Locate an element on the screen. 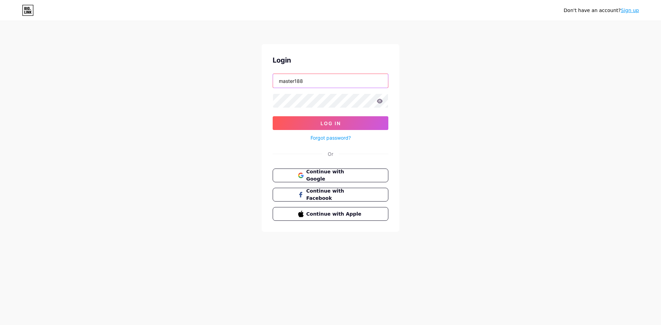  a: Forgot password? is located at coordinates (331, 138).